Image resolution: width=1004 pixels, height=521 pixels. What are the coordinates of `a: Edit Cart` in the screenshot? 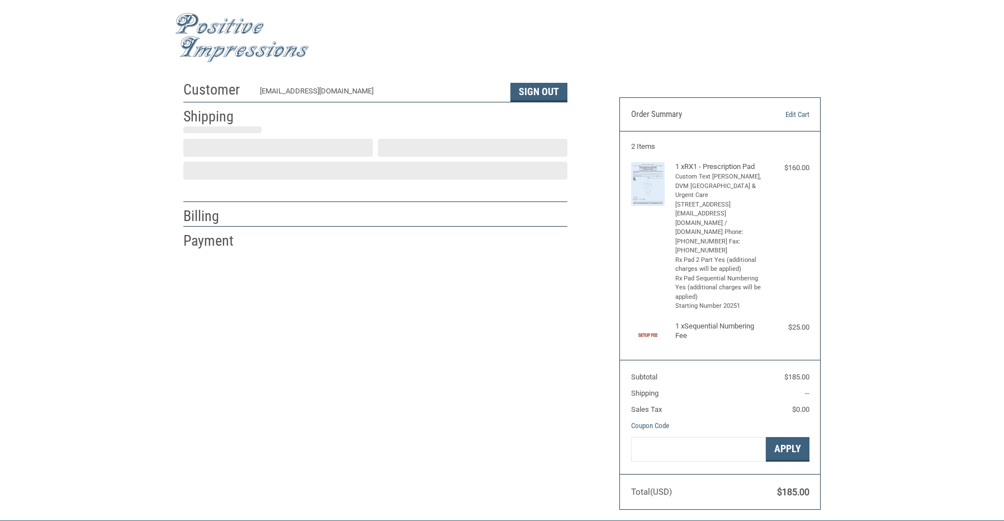 It's located at (781, 115).